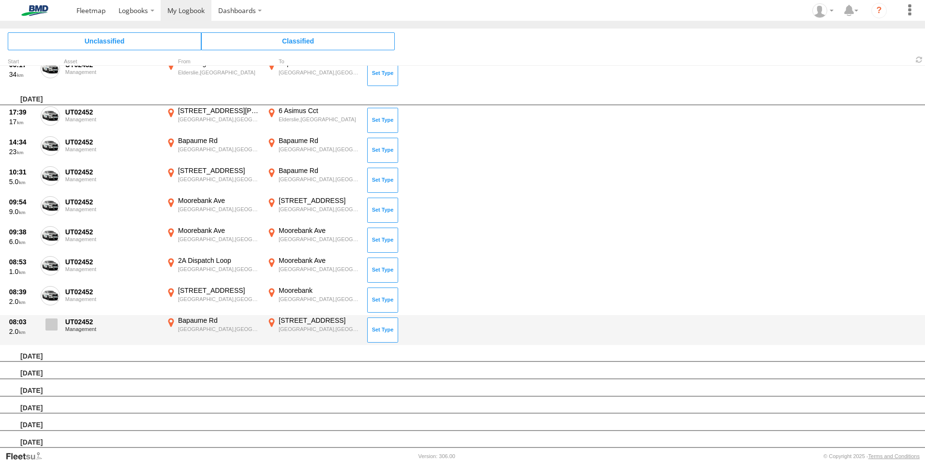 The height and width of the screenshot is (461, 925). Describe the element at coordinates (894, 457) in the screenshot. I see `a: Terms and Conditions` at that location.